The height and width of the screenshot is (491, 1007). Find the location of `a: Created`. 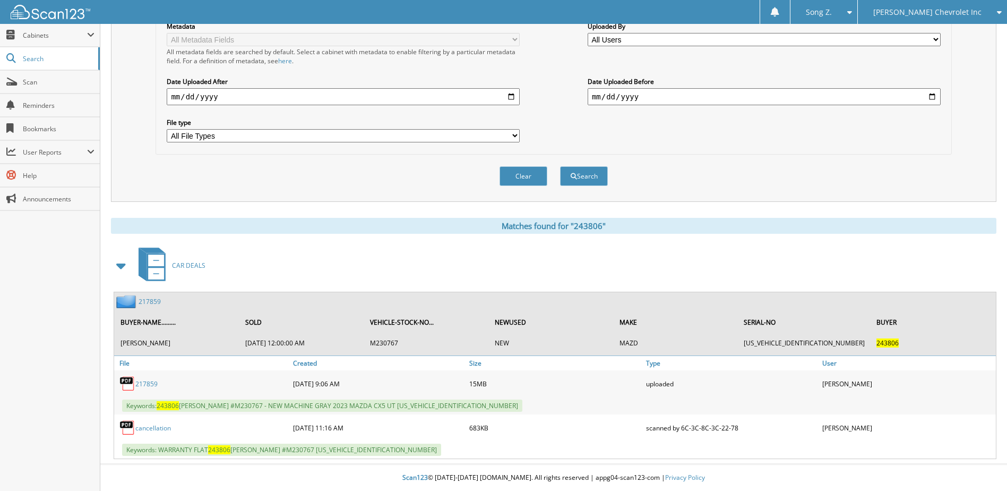

a: Created is located at coordinates (379, 363).